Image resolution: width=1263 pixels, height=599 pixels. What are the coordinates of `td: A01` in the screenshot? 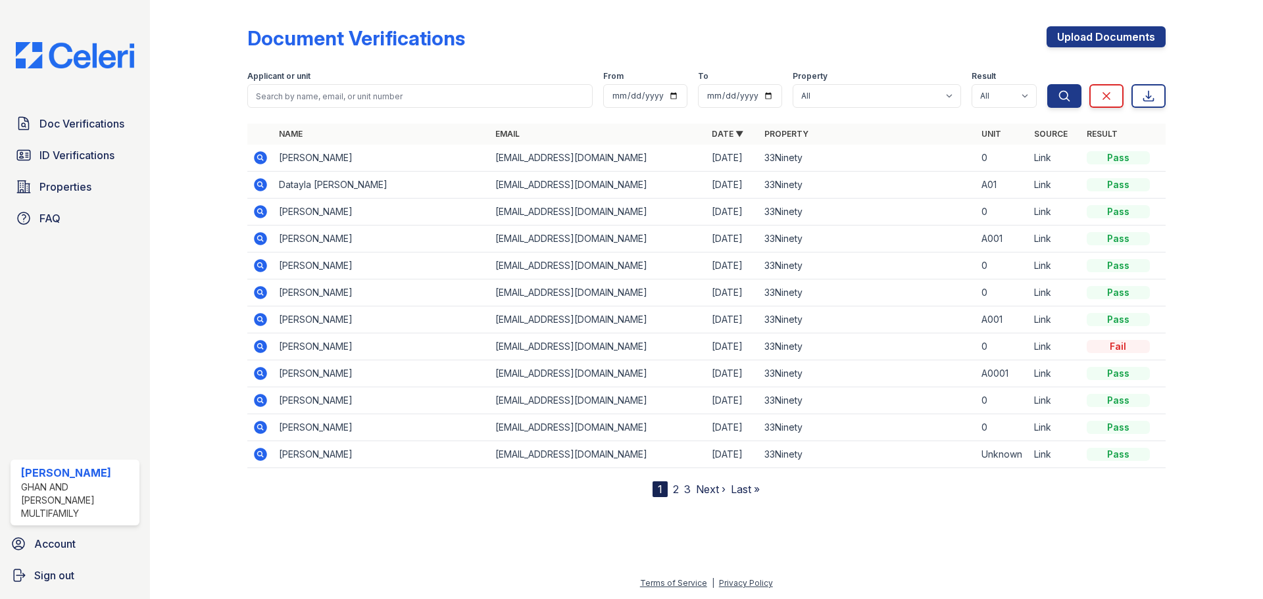 It's located at (1002, 185).